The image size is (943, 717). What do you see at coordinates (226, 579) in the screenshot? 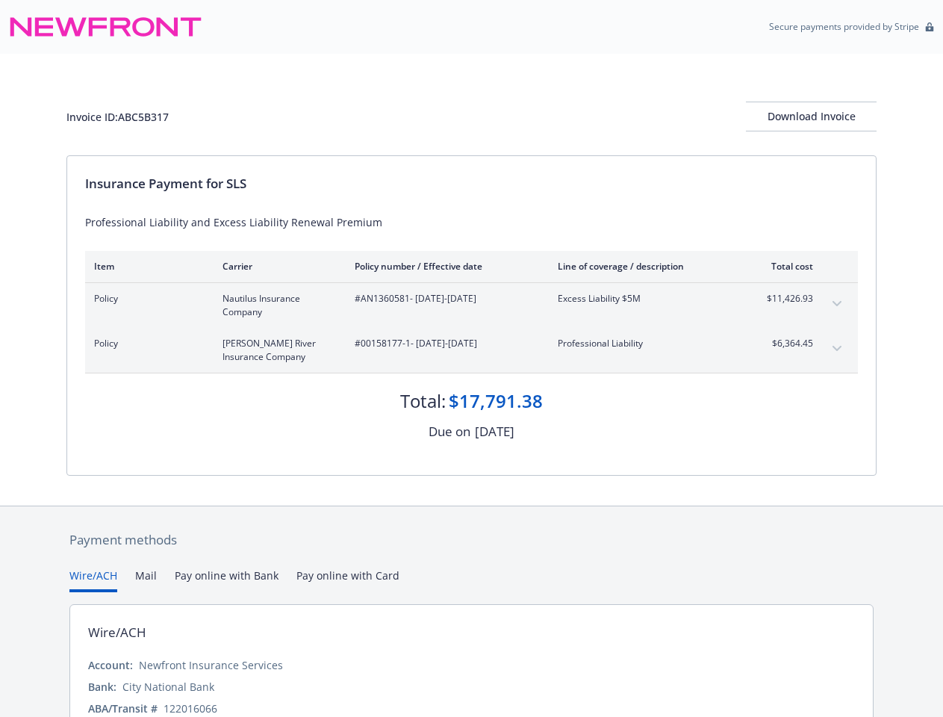
I see `button: Pay online with Bank` at bounding box center [226, 579].